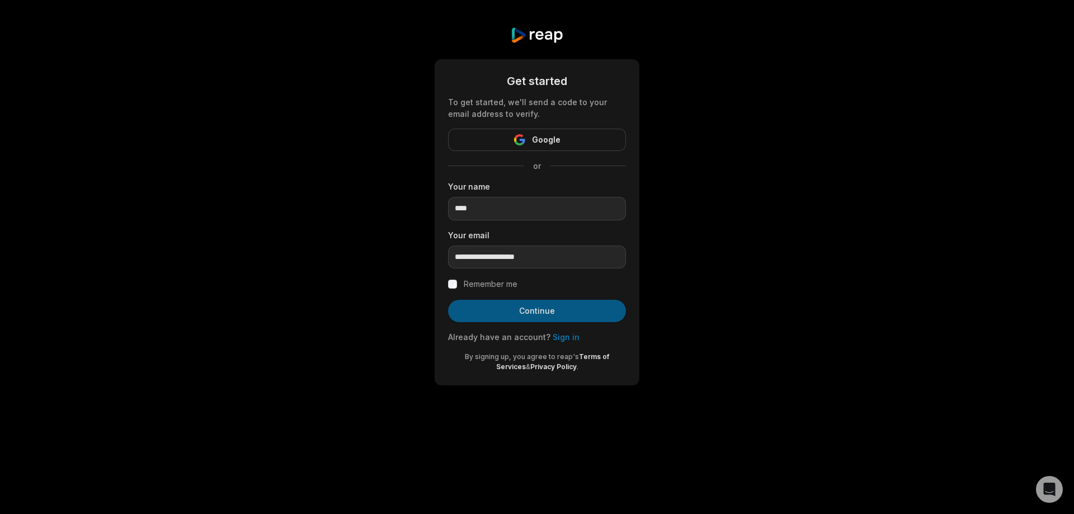  What do you see at coordinates (546, 140) in the screenshot?
I see `span: Google` at bounding box center [546, 140].